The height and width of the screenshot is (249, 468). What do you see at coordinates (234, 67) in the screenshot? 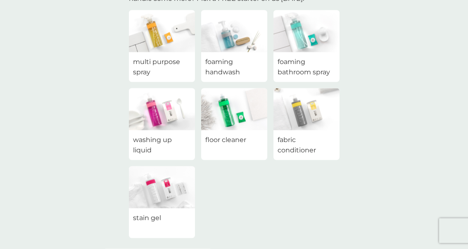
I see `span: foaming handwash` at bounding box center [234, 67].